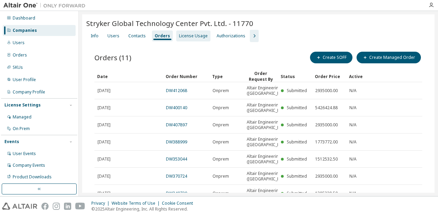 The height and width of the screenshot is (216, 438). Describe the element at coordinates (177, 142) in the screenshot. I see `a: DW388999` at that location.